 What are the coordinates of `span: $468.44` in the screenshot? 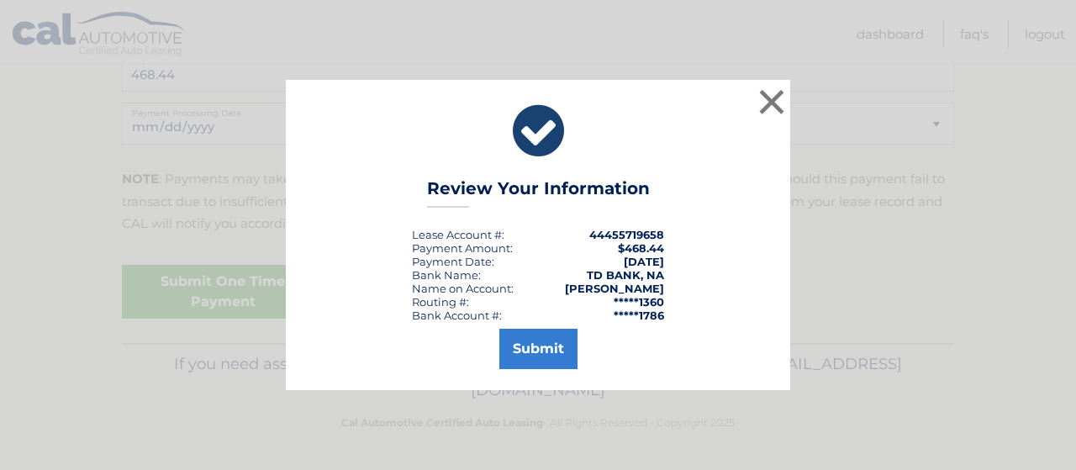 It's located at (641, 248).